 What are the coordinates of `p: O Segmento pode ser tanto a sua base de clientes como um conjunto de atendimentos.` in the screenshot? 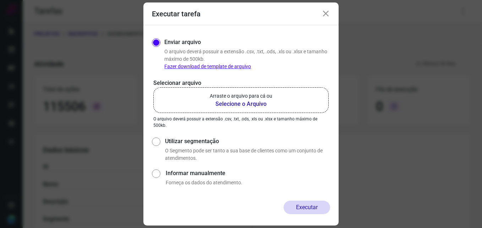 It's located at (248, 155).